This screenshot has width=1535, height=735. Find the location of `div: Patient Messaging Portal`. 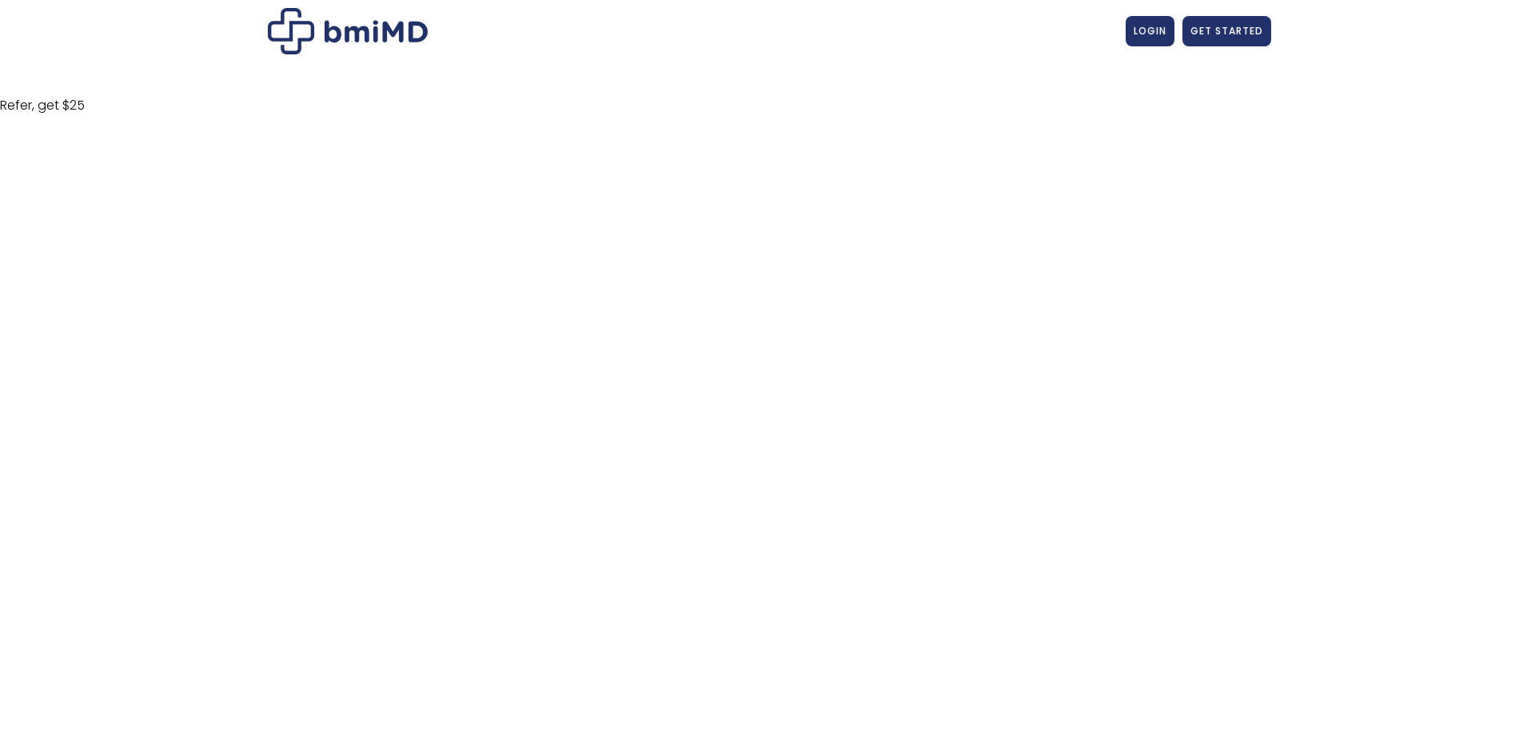

div: Patient Messaging Portal is located at coordinates (348, 31).